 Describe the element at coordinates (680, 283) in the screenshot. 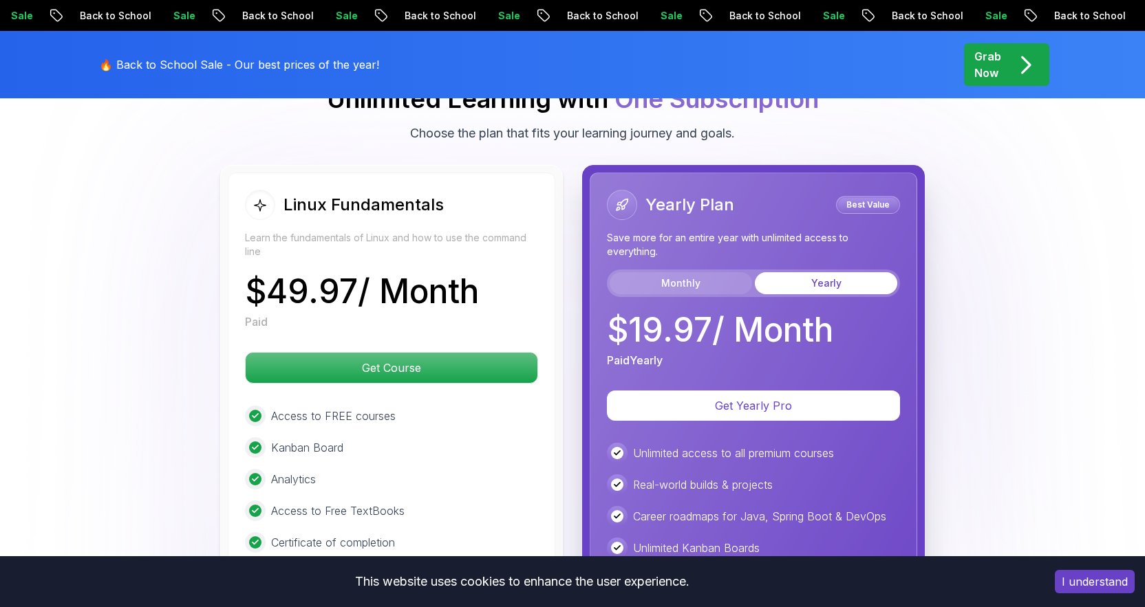

I see `button: Monthly` at that location.